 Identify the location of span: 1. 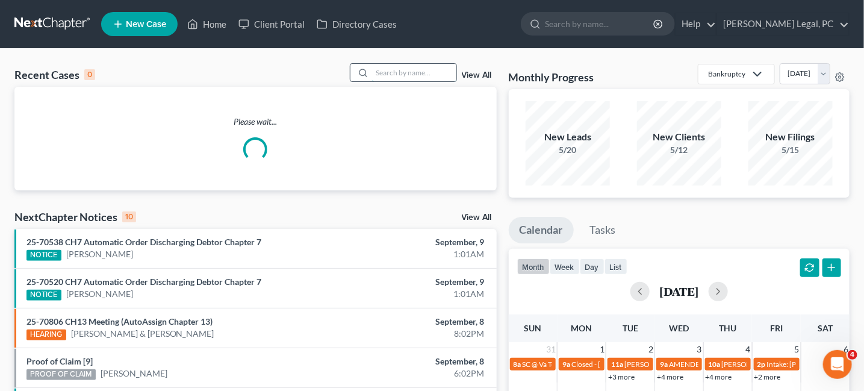
(602, 349).